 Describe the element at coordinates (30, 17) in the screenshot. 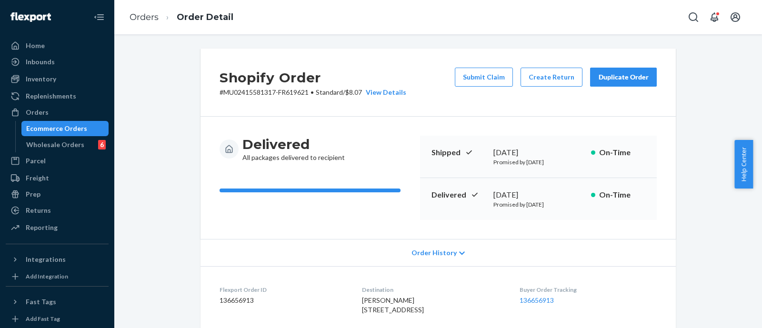

I see `img: Flexport logo` at that location.